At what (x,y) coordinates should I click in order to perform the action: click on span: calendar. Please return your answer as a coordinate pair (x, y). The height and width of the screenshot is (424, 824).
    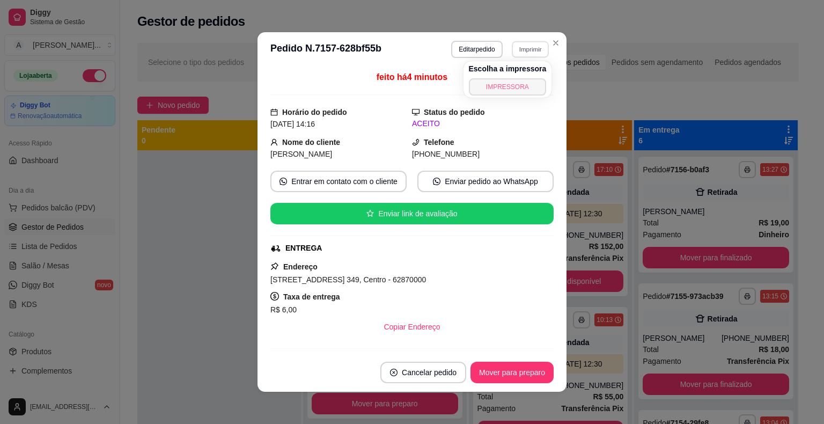
    Looking at the image, I should click on (274, 112).